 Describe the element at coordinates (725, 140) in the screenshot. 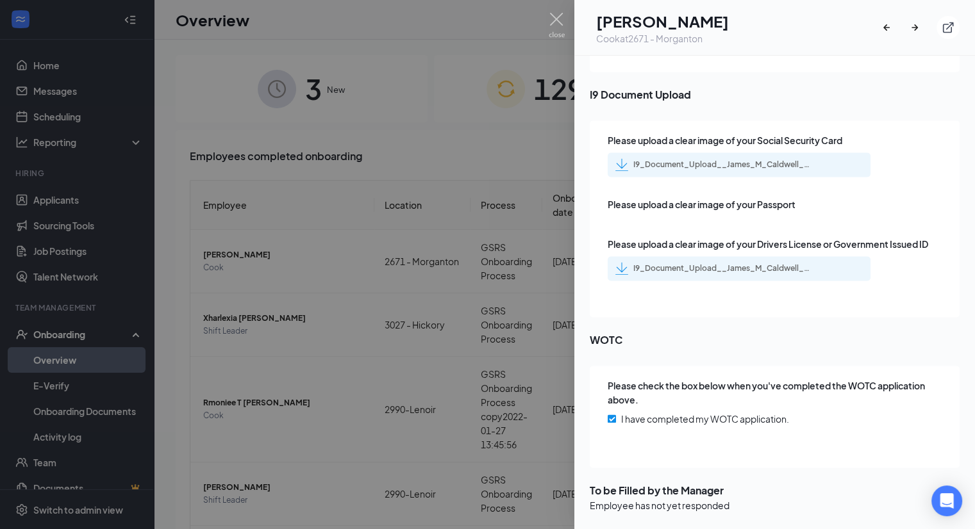

I see `span: Please upload a clear image of your Social Security Card` at that location.